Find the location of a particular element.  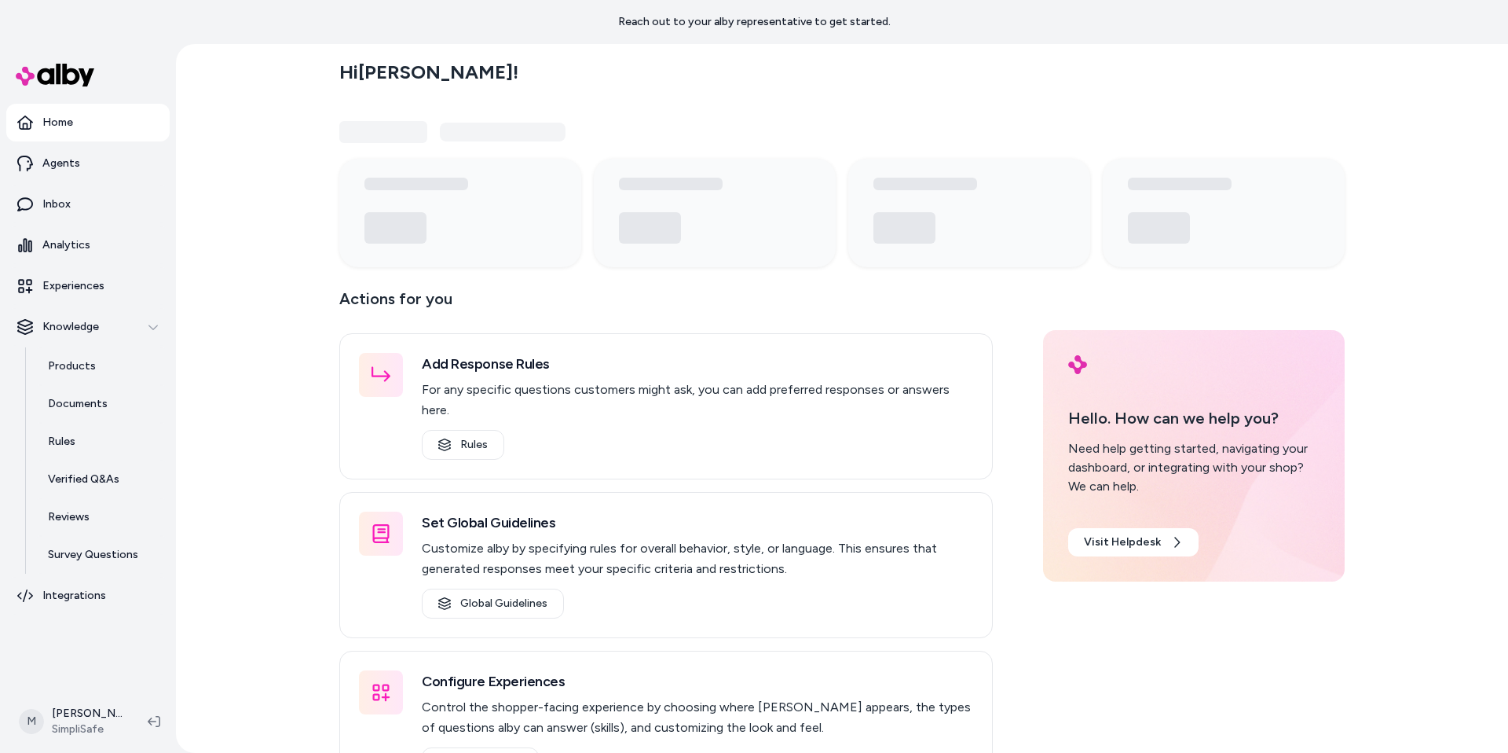

button: Knowledge is located at coordinates (88, 327).